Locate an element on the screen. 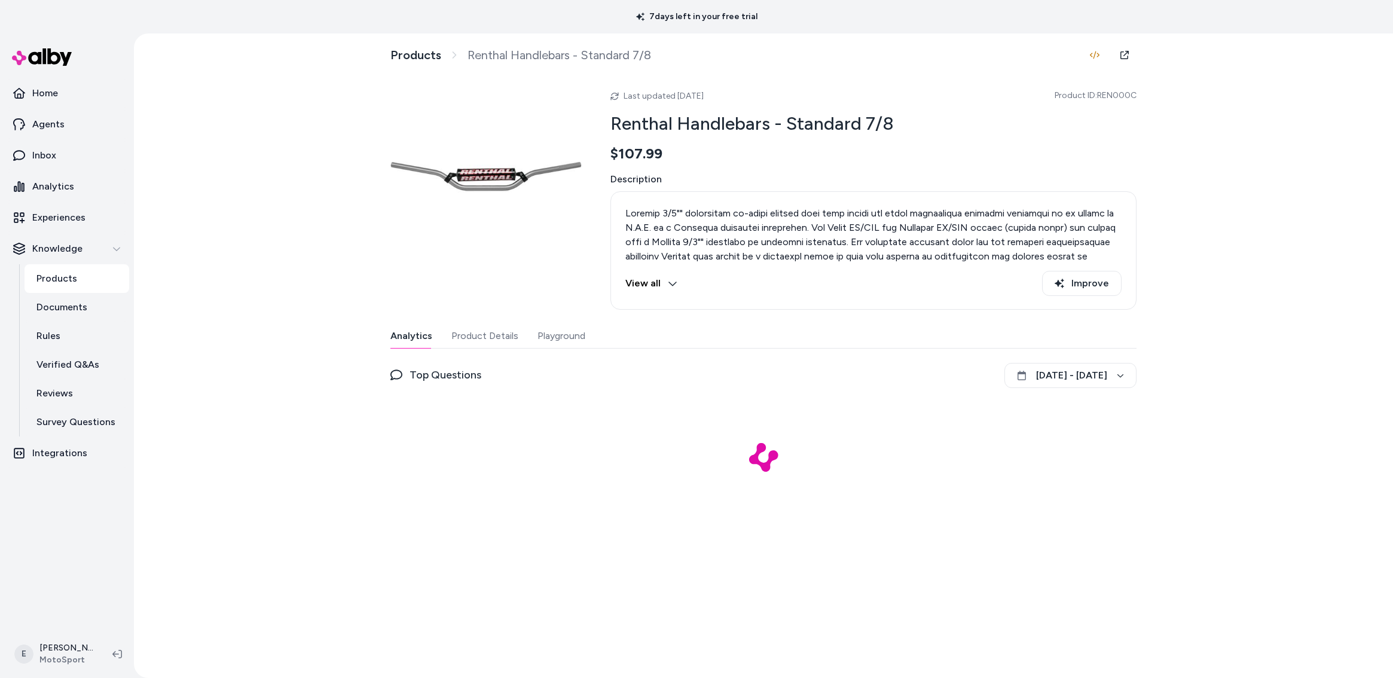 The width and height of the screenshot is (1393, 678). p: Knowledge is located at coordinates (57, 249).